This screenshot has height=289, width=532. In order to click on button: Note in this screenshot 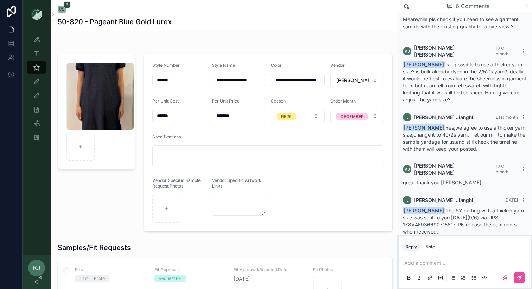, I will do `click(430, 247)`.